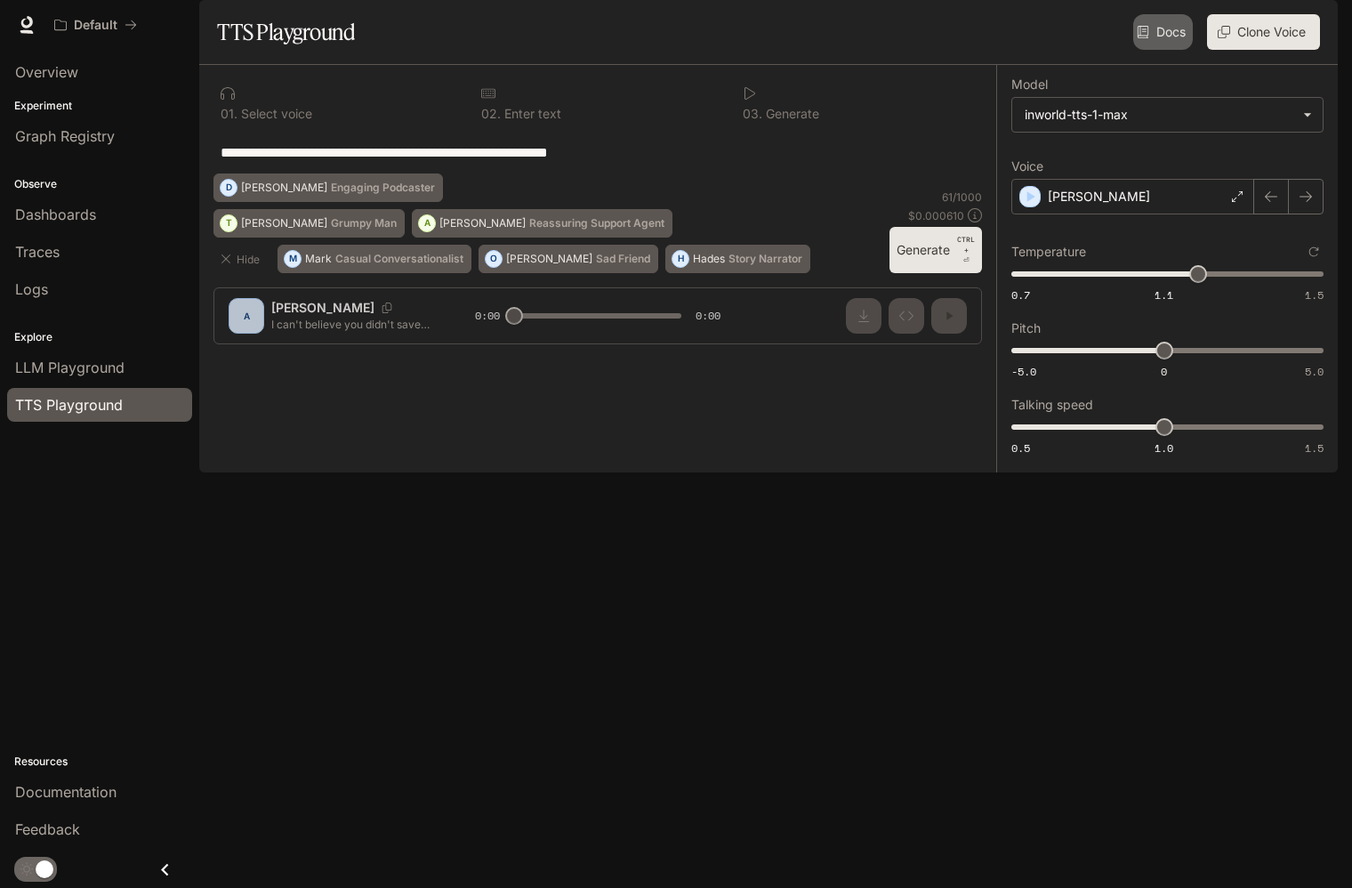 The width and height of the screenshot is (1352, 888). What do you see at coordinates (1163, 371) in the screenshot?
I see `span: 0` at bounding box center [1163, 371].